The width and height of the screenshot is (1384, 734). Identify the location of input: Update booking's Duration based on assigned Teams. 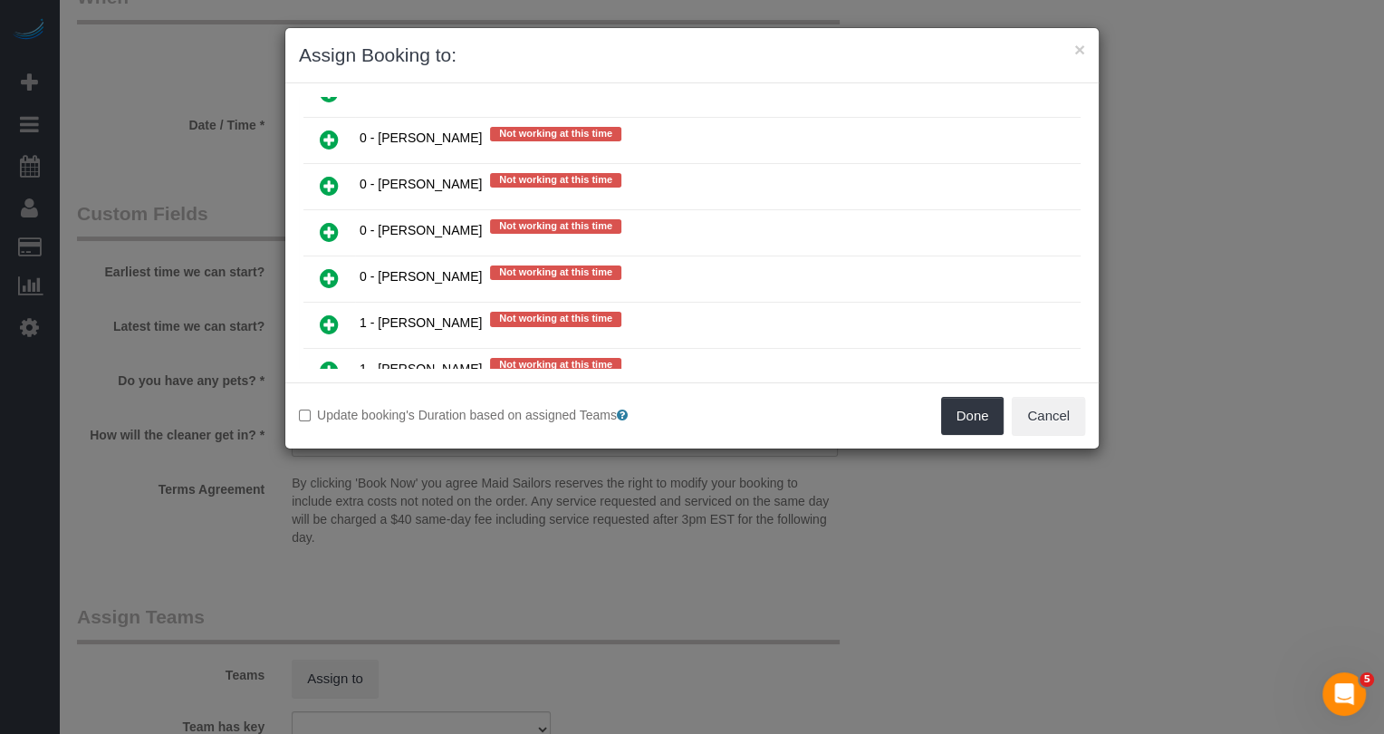
(304, 415).